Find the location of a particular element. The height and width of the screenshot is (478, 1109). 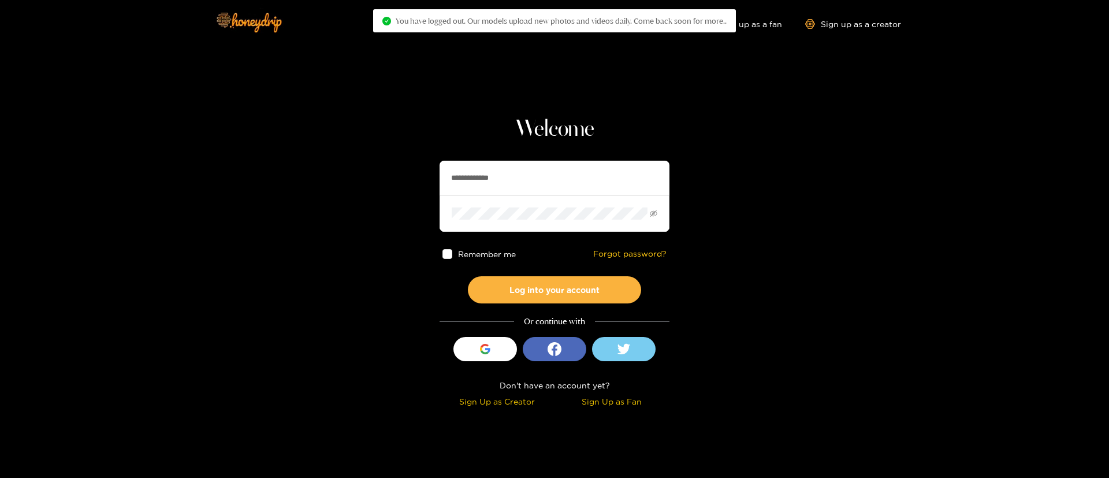

div: Don't have an account yet? is located at coordinates (554, 385).